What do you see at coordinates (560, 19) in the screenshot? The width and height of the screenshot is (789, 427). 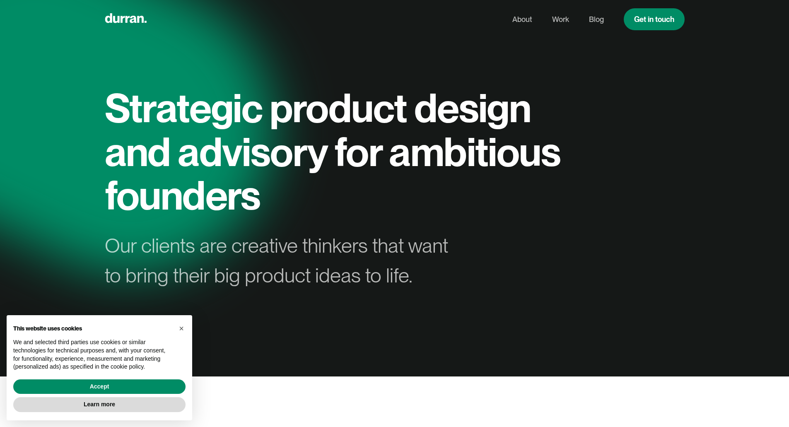 I see `a: Work` at bounding box center [560, 19].